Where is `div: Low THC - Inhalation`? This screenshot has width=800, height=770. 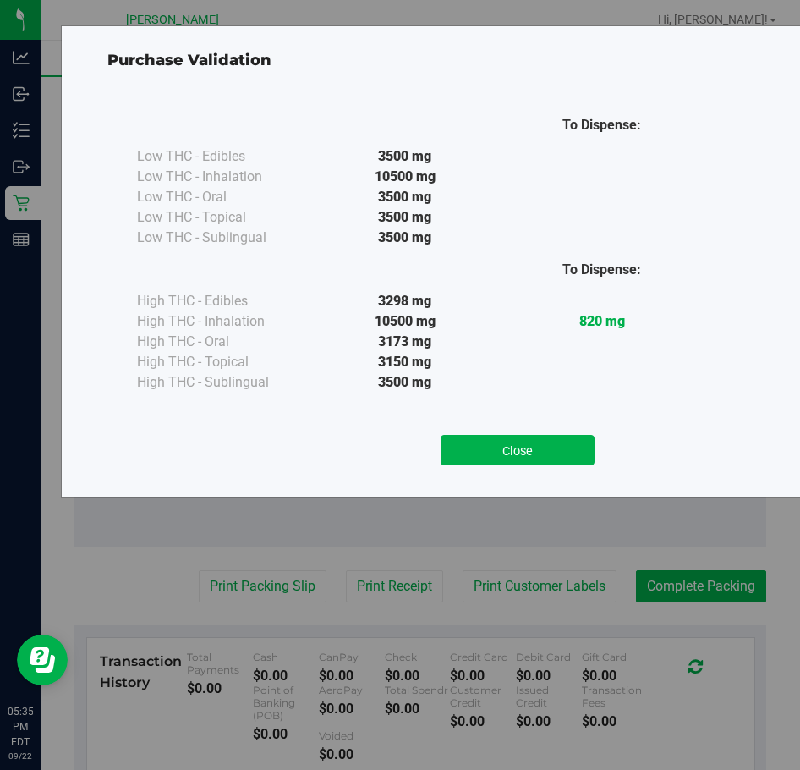 div: Low THC - Inhalation is located at coordinates (222, 177).